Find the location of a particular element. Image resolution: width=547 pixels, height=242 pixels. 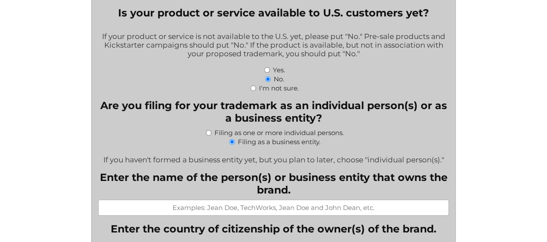

label: I'm not sure. is located at coordinates (279, 88).